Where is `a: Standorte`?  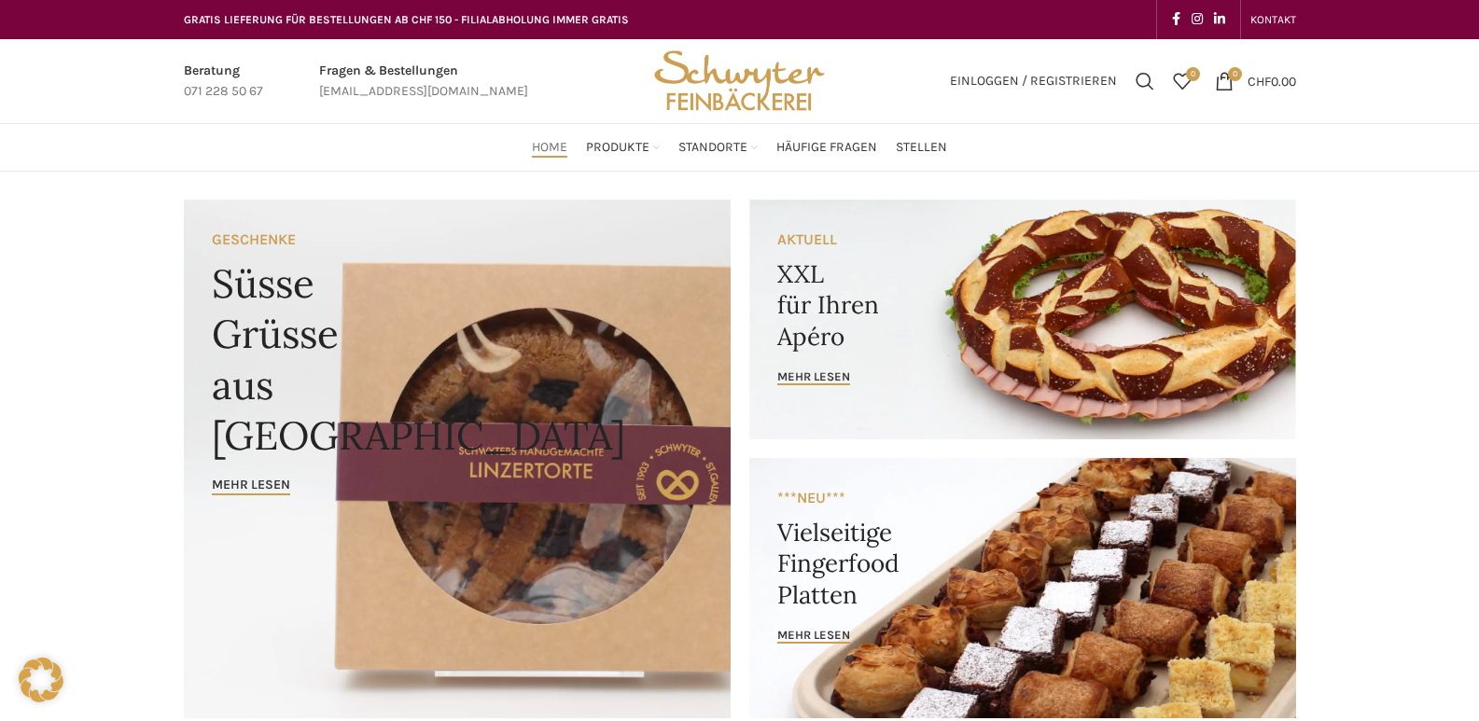 a: Standorte is located at coordinates (717, 147).